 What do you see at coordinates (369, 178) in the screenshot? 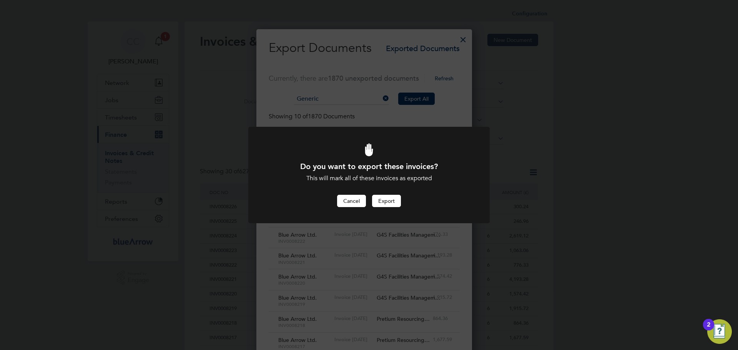
I see `div: This will mark all of these invoices as exported` at bounding box center [369, 178].